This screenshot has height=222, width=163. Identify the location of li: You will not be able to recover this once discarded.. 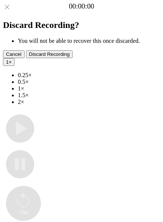
(89, 41).